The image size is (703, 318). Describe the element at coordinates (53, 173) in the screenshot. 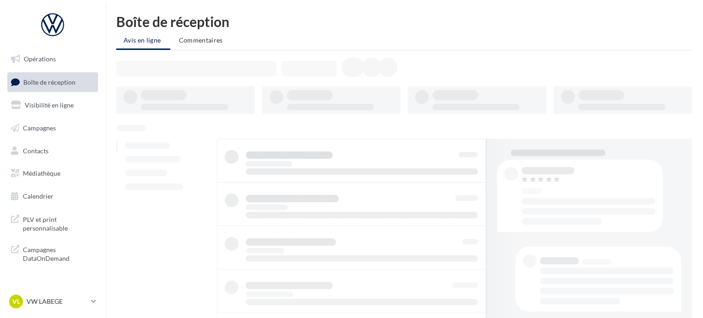

I see `a: Médiathèque` at that location.